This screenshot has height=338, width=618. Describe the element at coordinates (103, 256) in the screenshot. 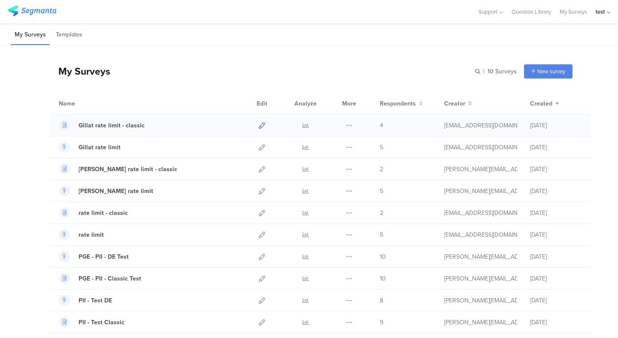

I see `div: PGE - PII - DE Test` at that location.